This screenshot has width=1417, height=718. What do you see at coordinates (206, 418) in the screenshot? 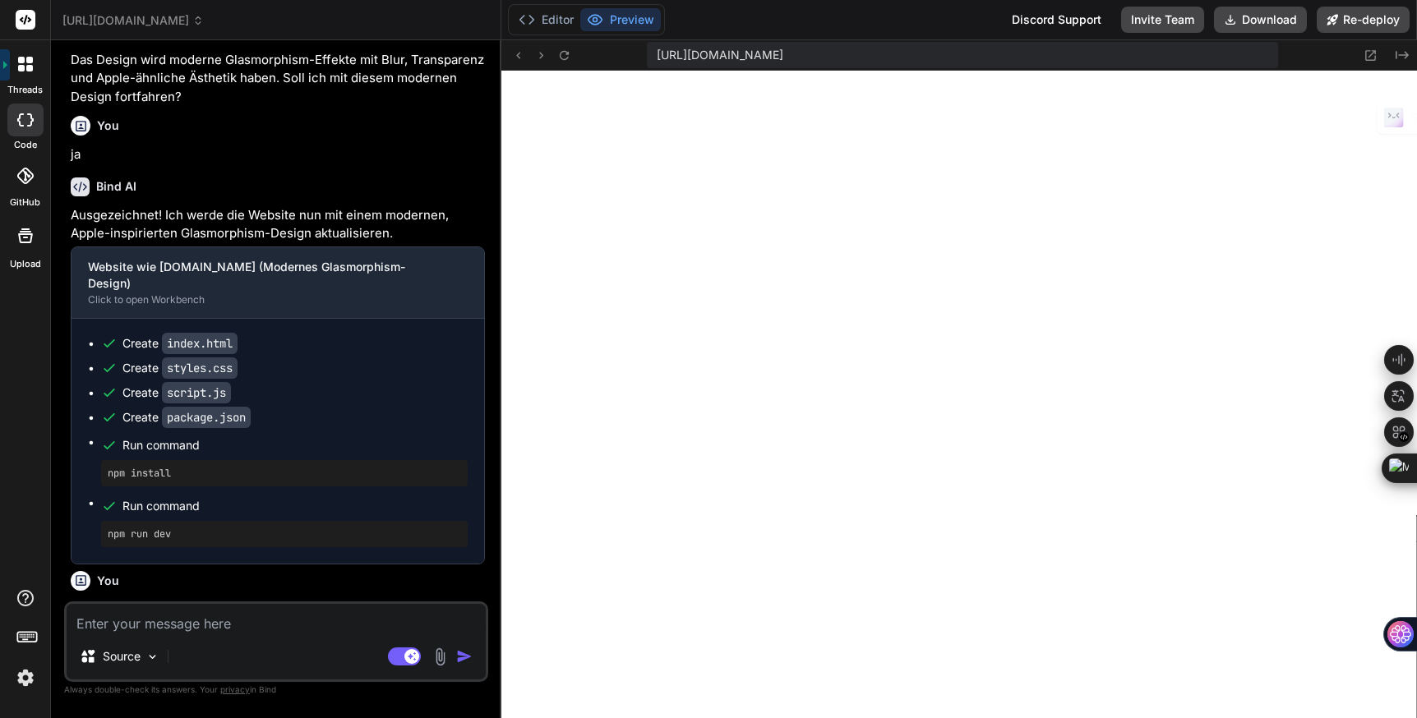
I see `code: package.json` at bounding box center [206, 418].